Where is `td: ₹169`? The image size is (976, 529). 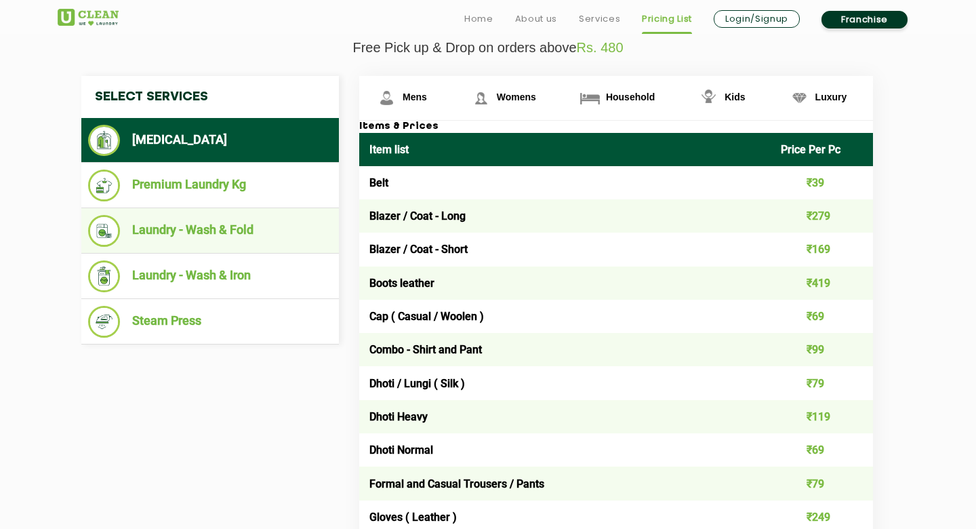
td: ₹169 is located at coordinates (822, 249).